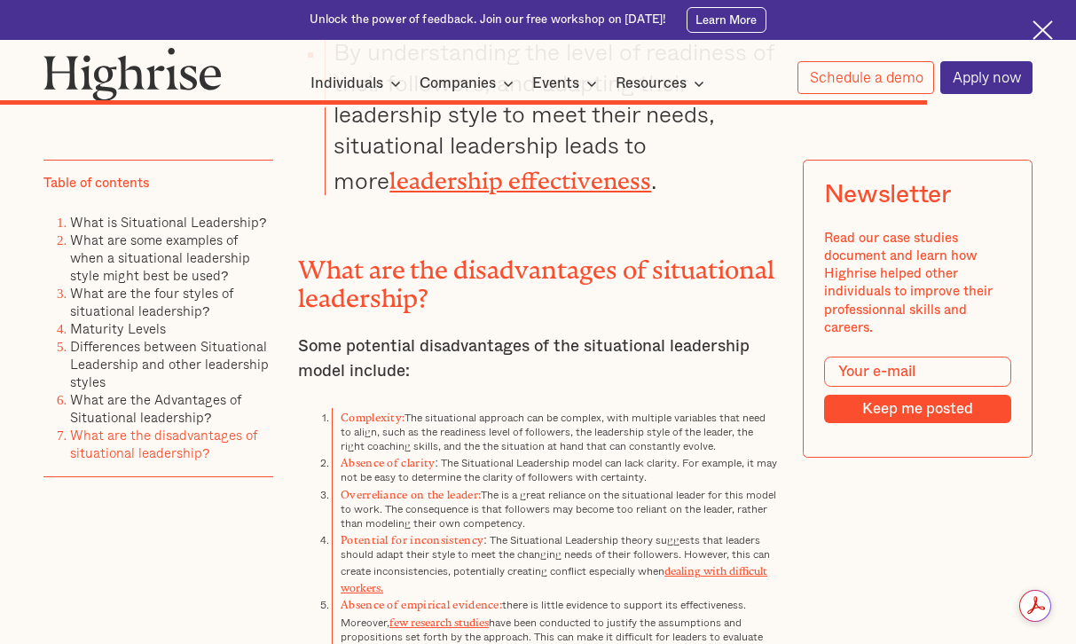 The image size is (1076, 644). What do you see at coordinates (373, 415) in the screenshot?
I see `strong: Complexity:` at bounding box center [373, 415].